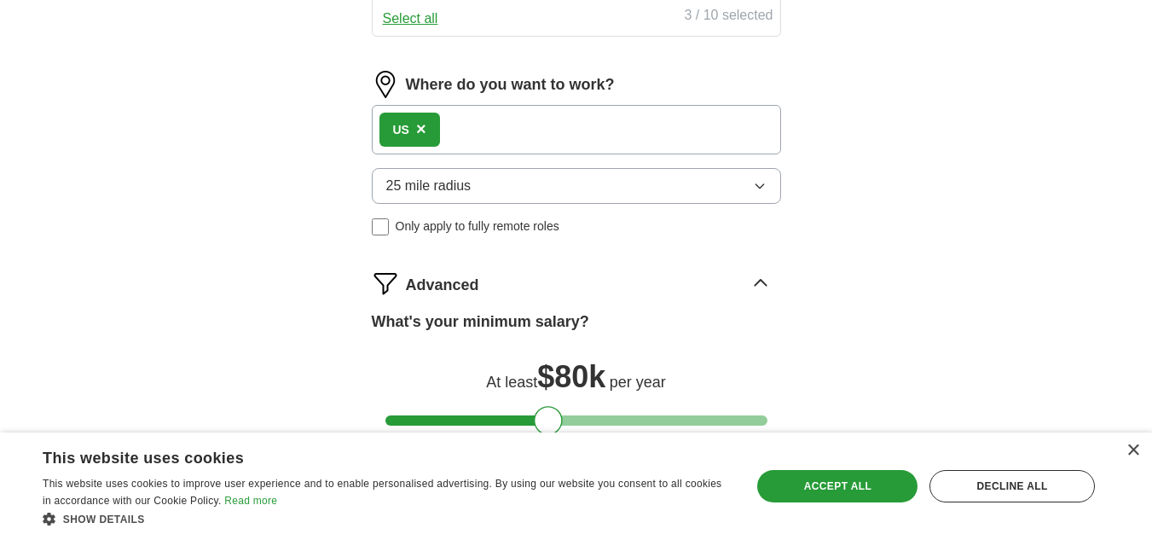  Describe the element at coordinates (251, 501) in the screenshot. I see `a: Read more, opens a new window` at that location.